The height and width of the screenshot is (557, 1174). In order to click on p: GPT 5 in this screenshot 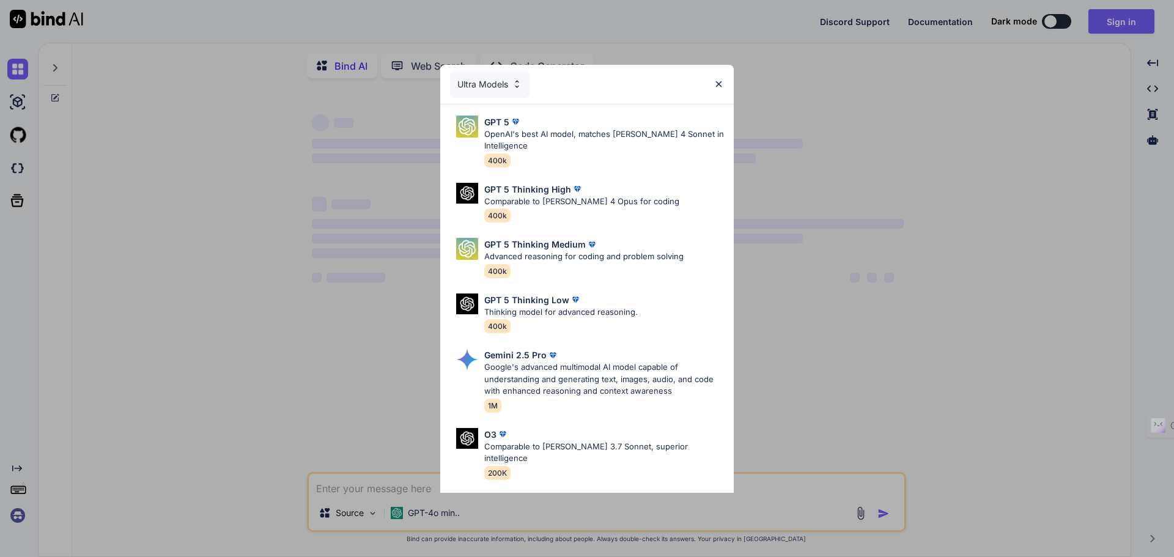, I will do `click(496, 122)`.